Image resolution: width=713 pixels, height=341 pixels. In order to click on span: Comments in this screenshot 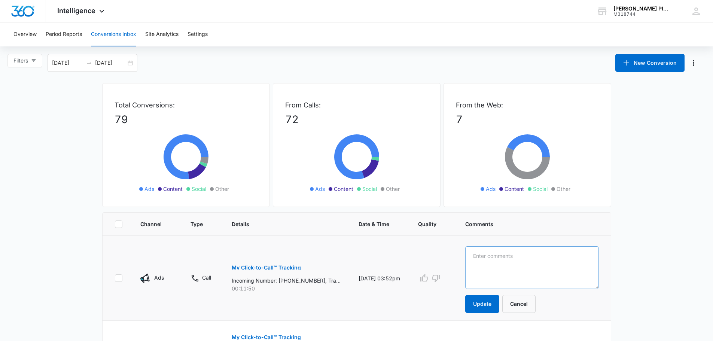, I will do `click(526, 224)`.